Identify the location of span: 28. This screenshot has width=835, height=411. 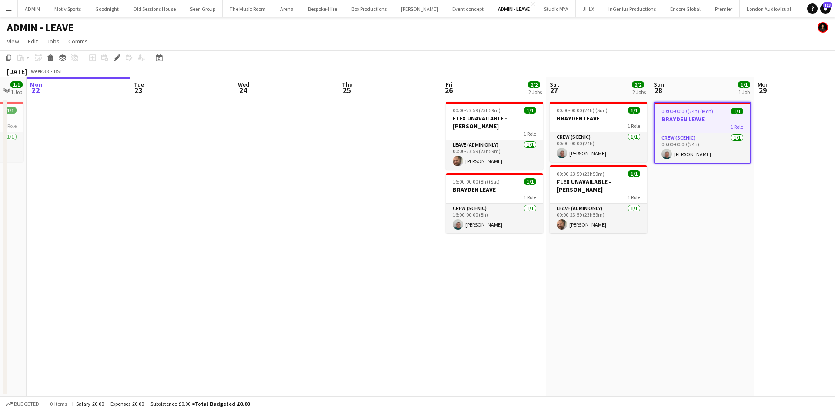
(658, 90).